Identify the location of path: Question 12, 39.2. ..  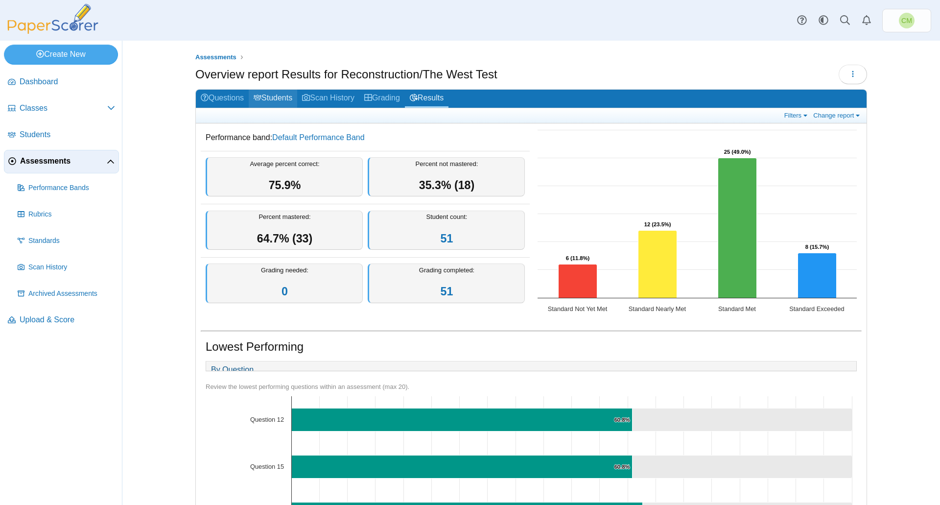
(742, 419).